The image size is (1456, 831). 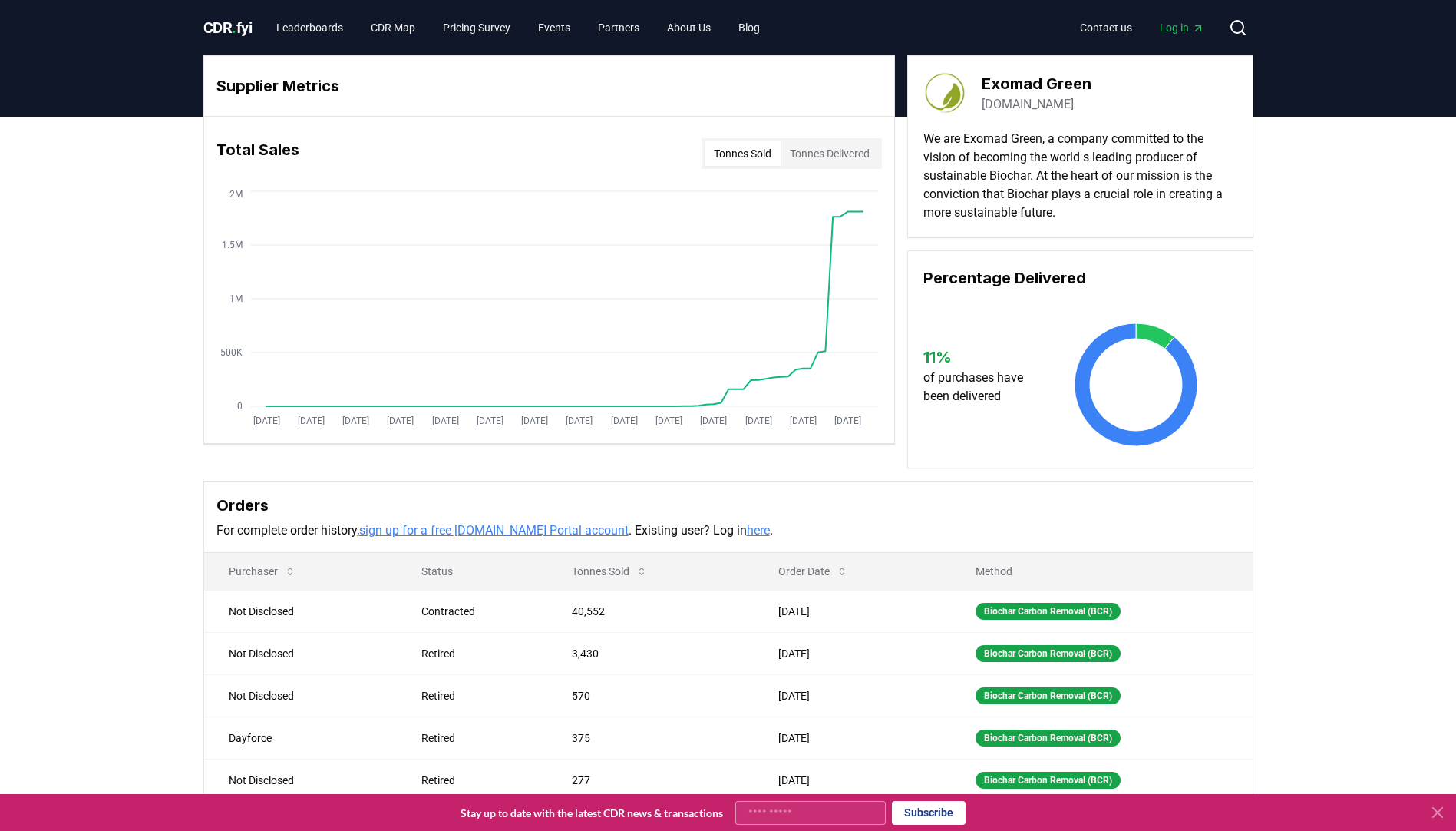 I want to click on td: Dayforce, so click(x=301, y=737).